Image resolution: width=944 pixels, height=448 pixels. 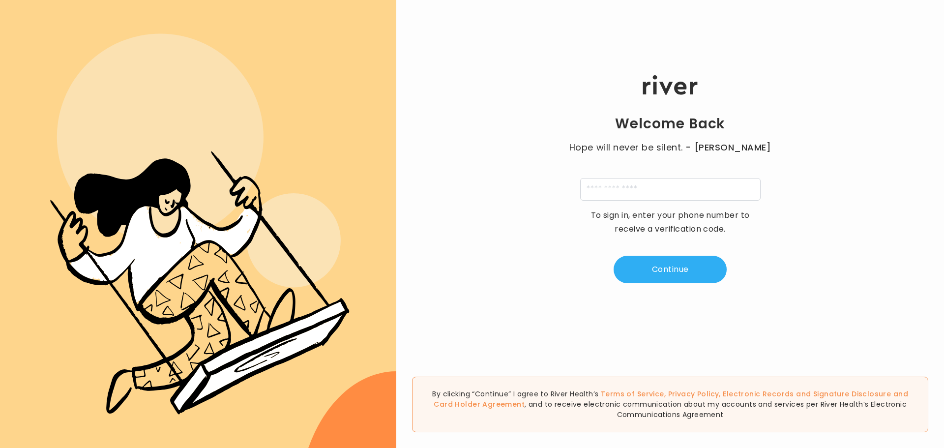 I want to click on h1: Welcome Back, so click(x=670, y=124).